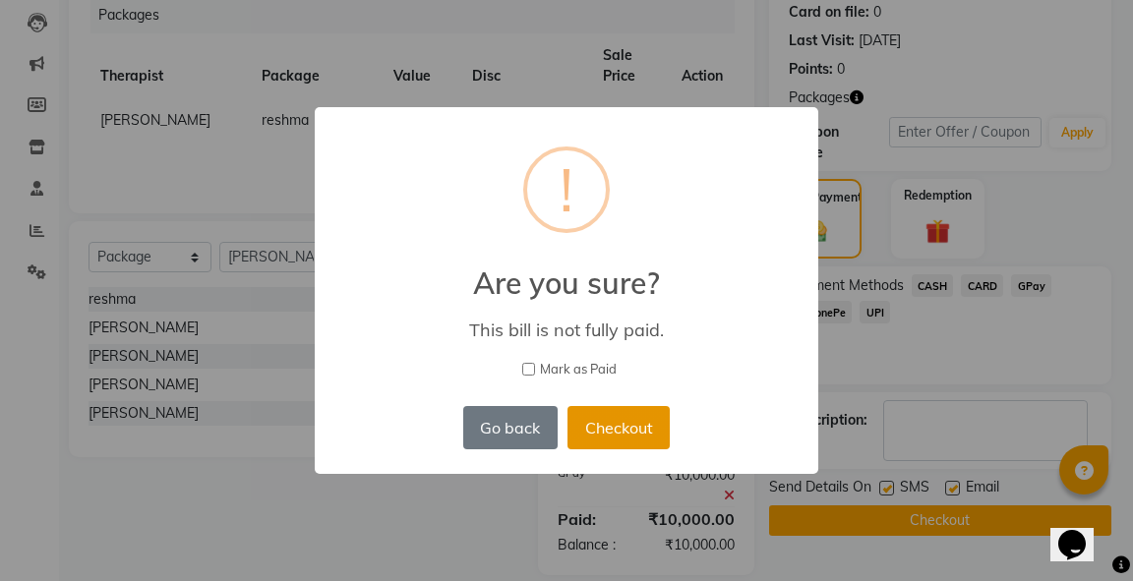 This screenshot has height=581, width=1133. What do you see at coordinates (578, 370) in the screenshot?
I see `span: Mark as Paid` at bounding box center [578, 370].